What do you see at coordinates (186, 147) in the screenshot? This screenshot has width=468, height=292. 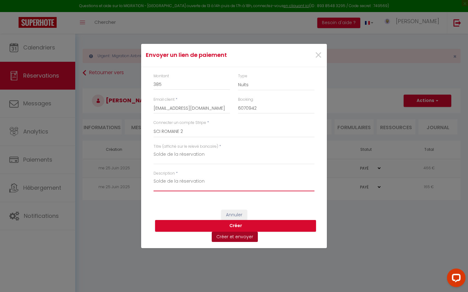 I see `label: Titre (affiché sur le relevé bancaire)` at bounding box center [186, 147].